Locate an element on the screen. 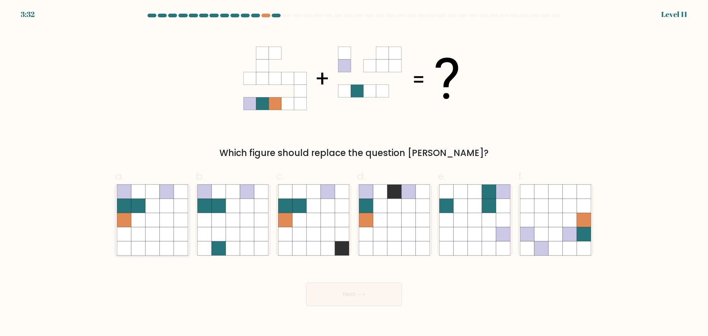 The image size is (708, 336). span: f. is located at coordinates (521, 176).